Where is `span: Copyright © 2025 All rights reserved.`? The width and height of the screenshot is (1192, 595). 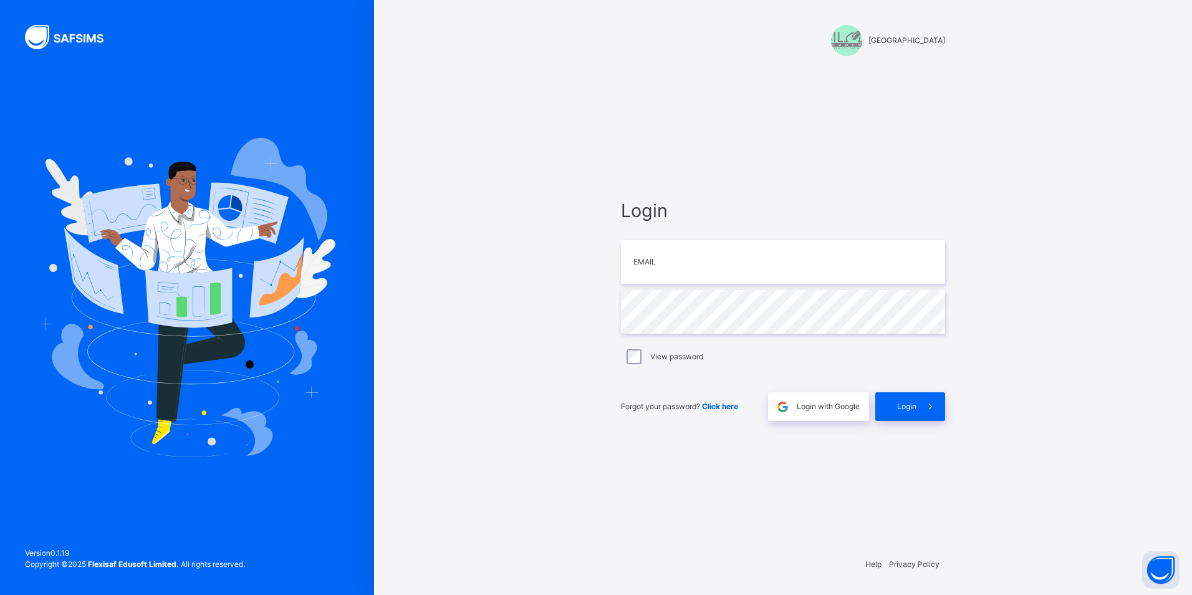
span: Copyright © 2025 All rights reserved. is located at coordinates (135, 563).